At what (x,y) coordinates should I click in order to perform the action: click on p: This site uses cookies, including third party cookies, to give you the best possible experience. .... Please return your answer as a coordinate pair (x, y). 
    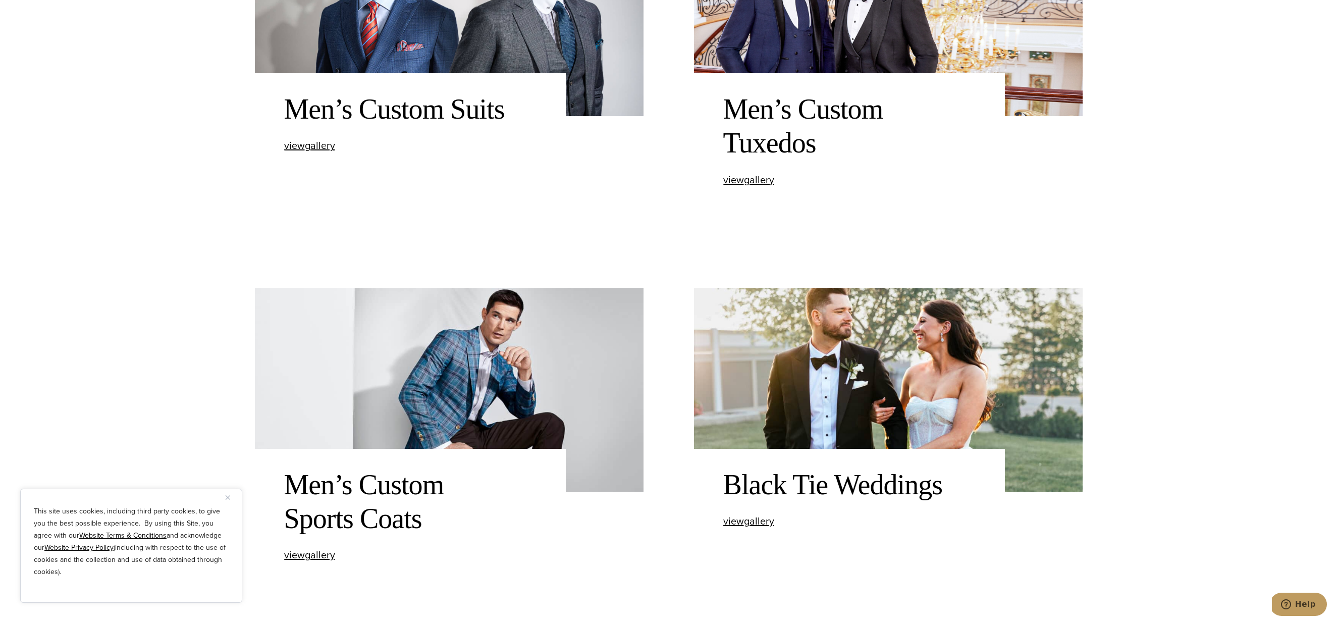
    Looking at the image, I should click on (131, 542).